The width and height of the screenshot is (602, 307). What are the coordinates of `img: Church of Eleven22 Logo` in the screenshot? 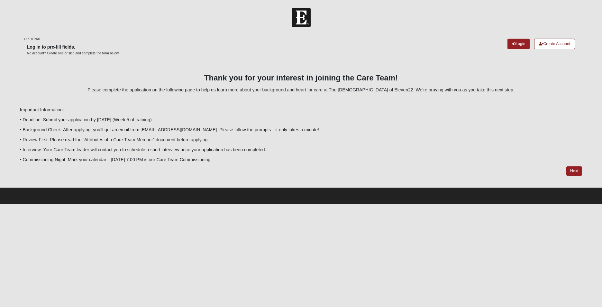 It's located at (301, 17).